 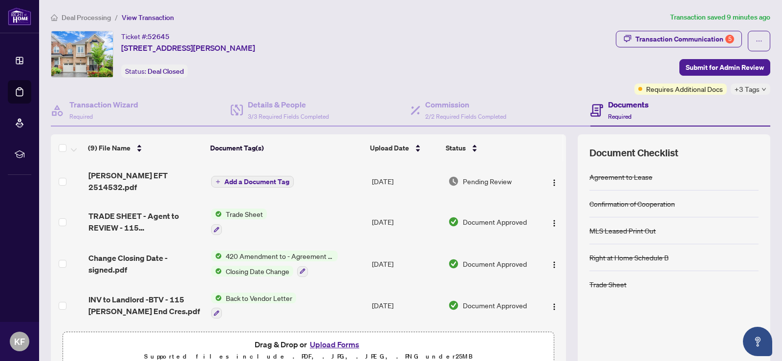 What do you see at coordinates (155, 71) in the screenshot?
I see `div: Status:` at bounding box center [155, 71].